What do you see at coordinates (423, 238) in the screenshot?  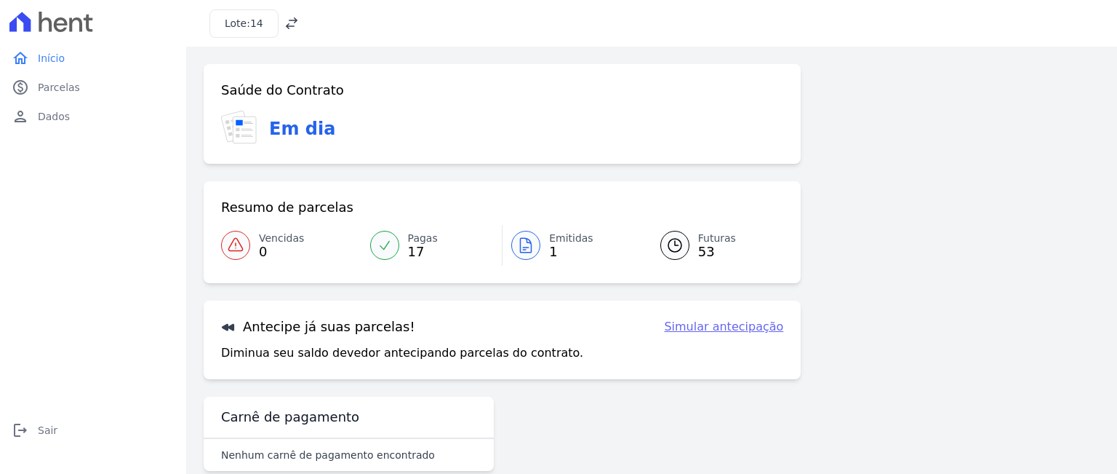 I see `span: Pagas` at bounding box center [423, 238].